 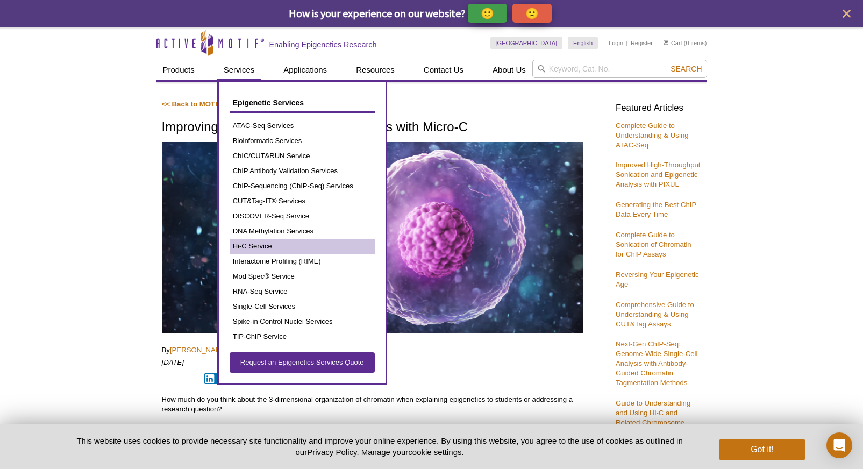 I want to click on a: Register, so click(x=641, y=43).